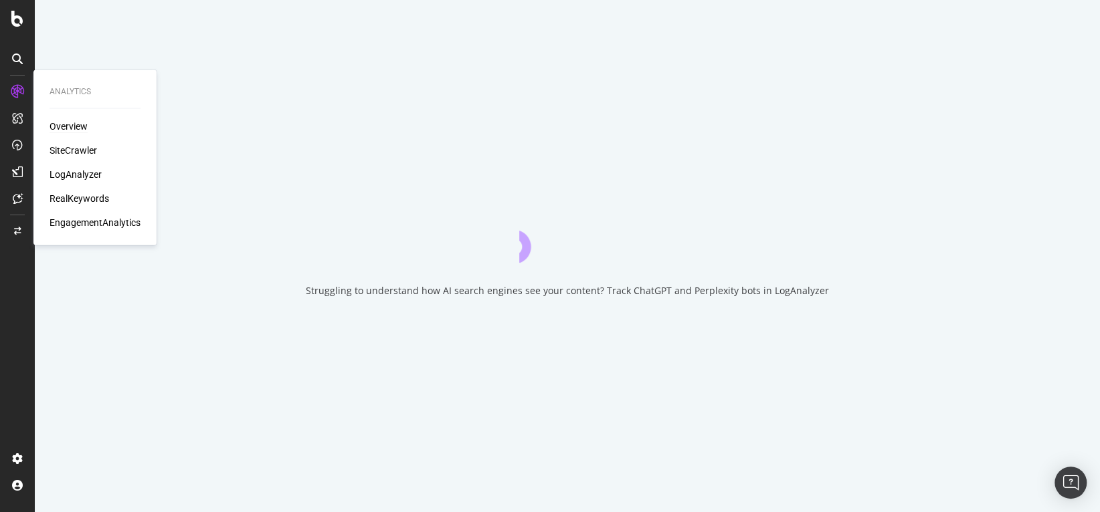 The height and width of the screenshot is (512, 1100). What do you see at coordinates (95, 92) in the screenshot?
I see `div: Analytics` at bounding box center [95, 92].